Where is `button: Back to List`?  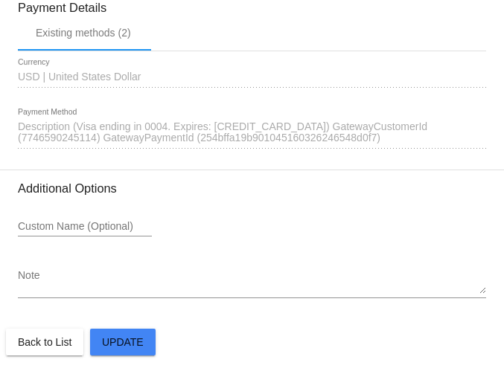
button: Back to List is located at coordinates (45, 342).